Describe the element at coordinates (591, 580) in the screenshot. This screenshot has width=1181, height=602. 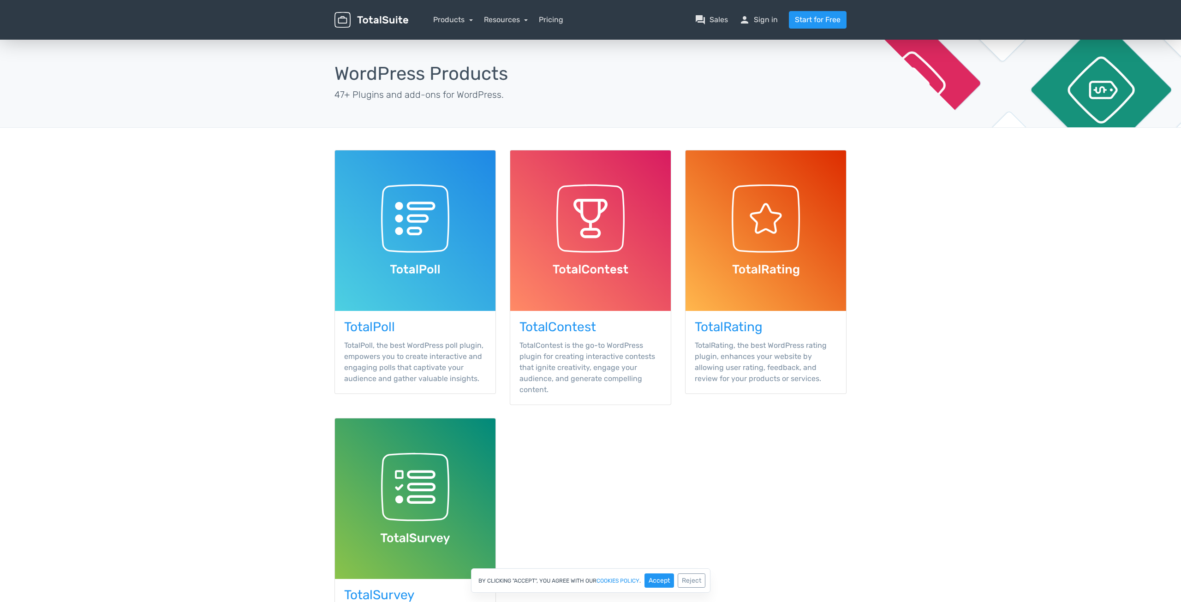
I see `div: By clicking "Accept", you agree with our .` at that location.